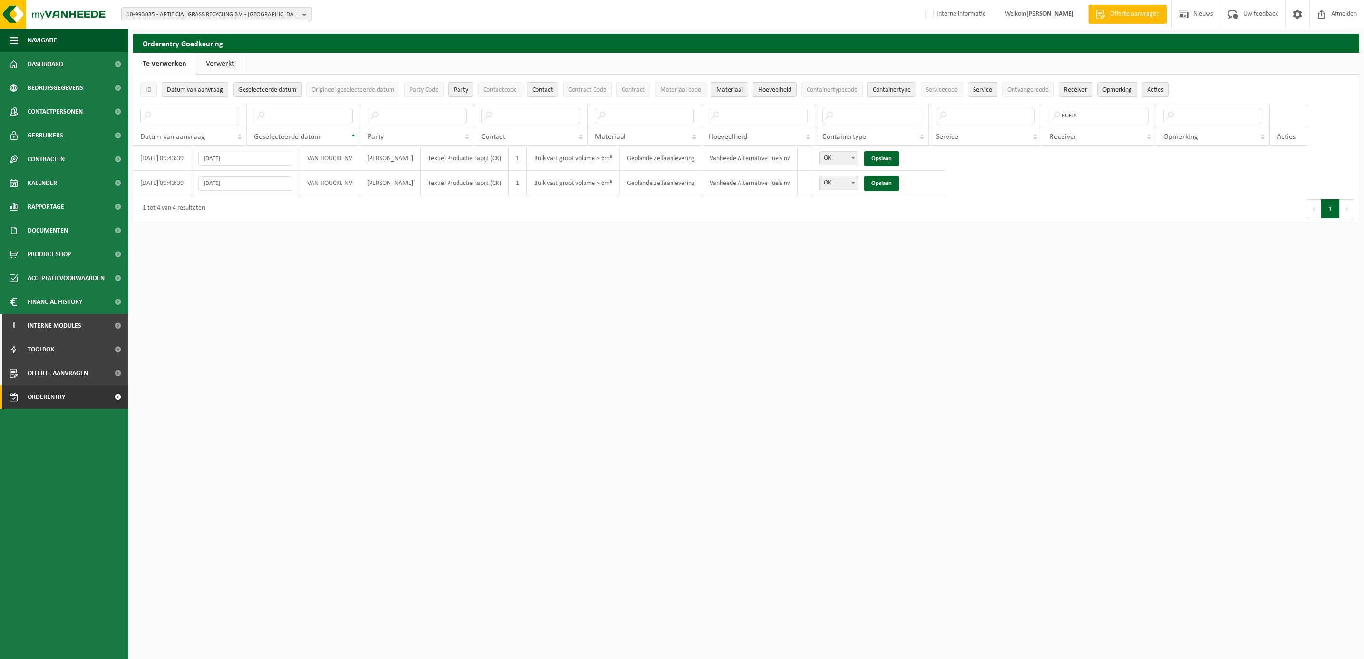  What do you see at coordinates (633, 90) in the screenshot?
I see `span: Contract` at bounding box center [633, 90].